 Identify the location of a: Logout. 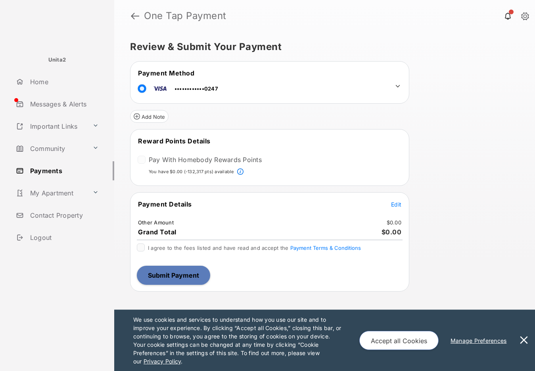
(64, 237).